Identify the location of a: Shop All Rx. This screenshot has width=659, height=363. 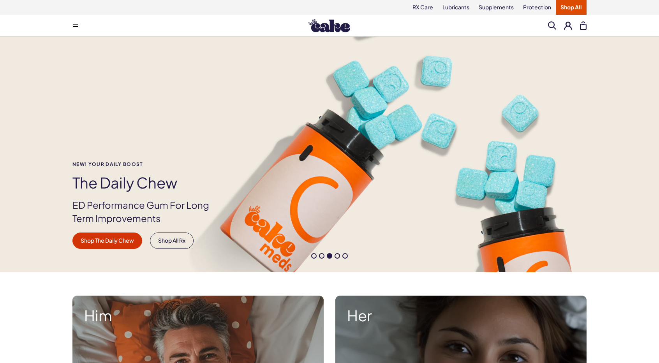
(172, 241).